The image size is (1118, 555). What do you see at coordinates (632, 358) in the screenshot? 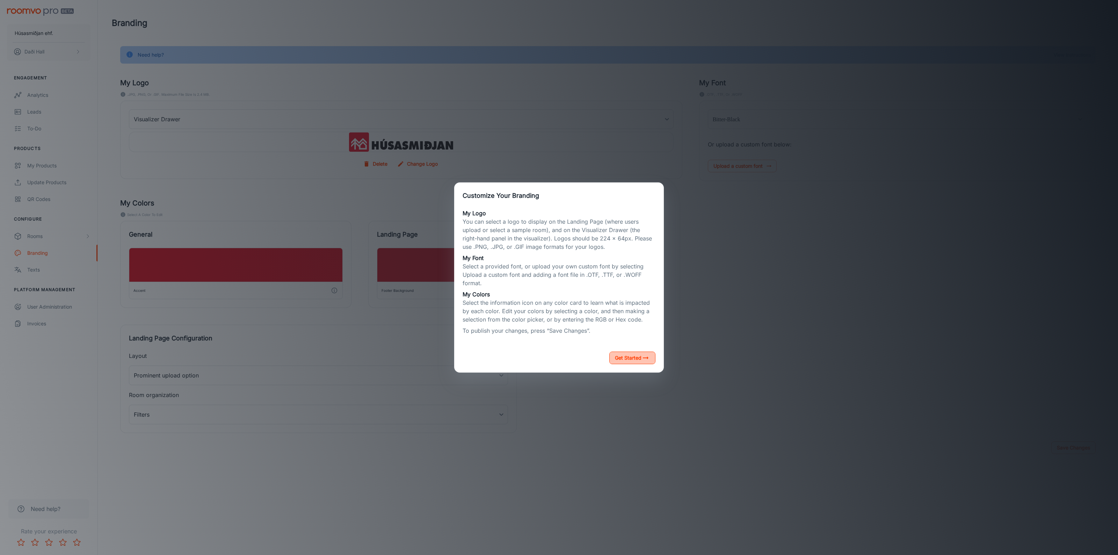
I see `button: Get Started` at bounding box center [632, 358].